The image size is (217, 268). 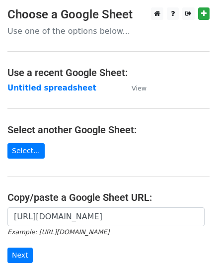 I want to click on h4: Copy/paste a Google Sheet URL:, so click(x=108, y=197).